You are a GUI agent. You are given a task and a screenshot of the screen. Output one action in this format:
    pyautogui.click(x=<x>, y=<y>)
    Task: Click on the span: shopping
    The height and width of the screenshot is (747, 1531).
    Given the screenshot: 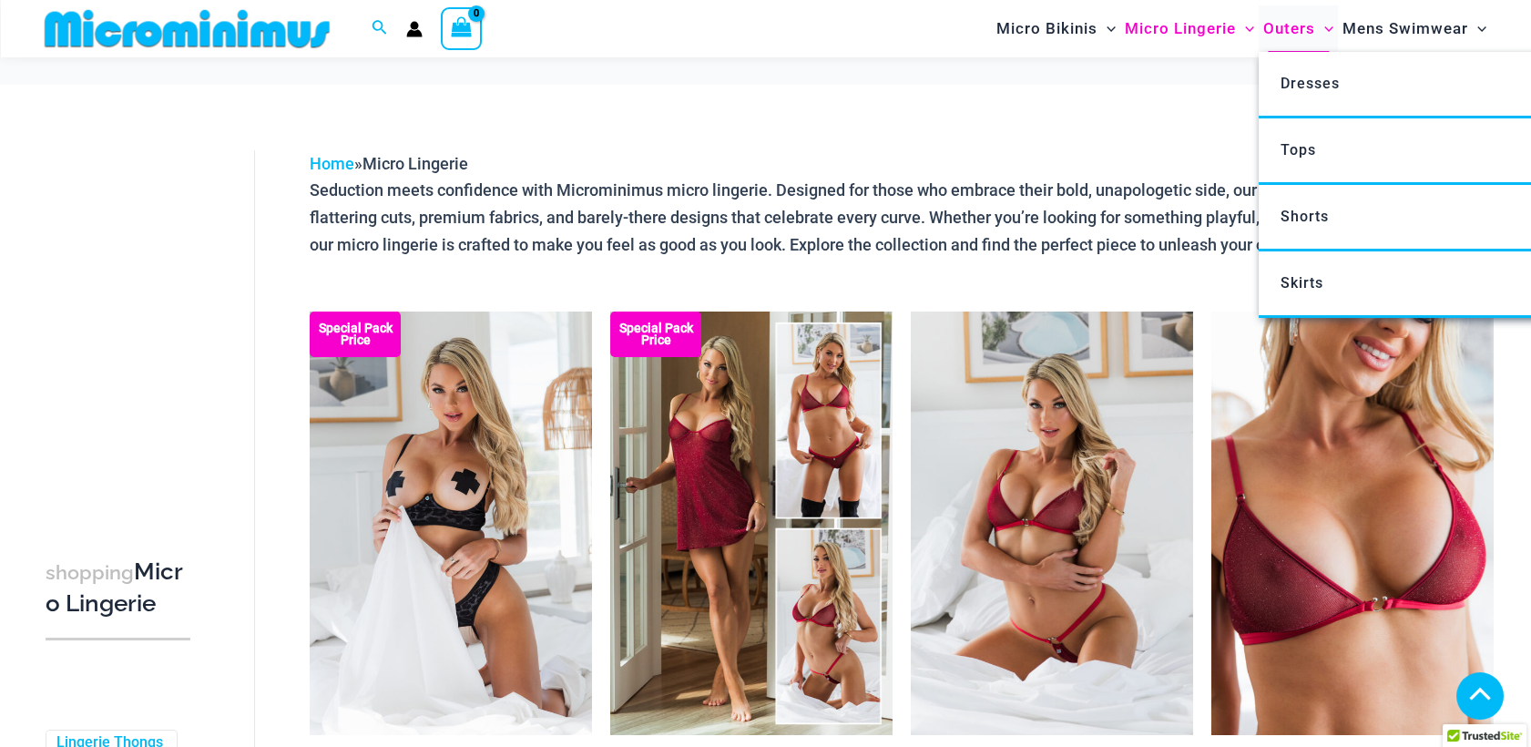 What is the action you would take?
    pyautogui.click(x=89, y=572)
    